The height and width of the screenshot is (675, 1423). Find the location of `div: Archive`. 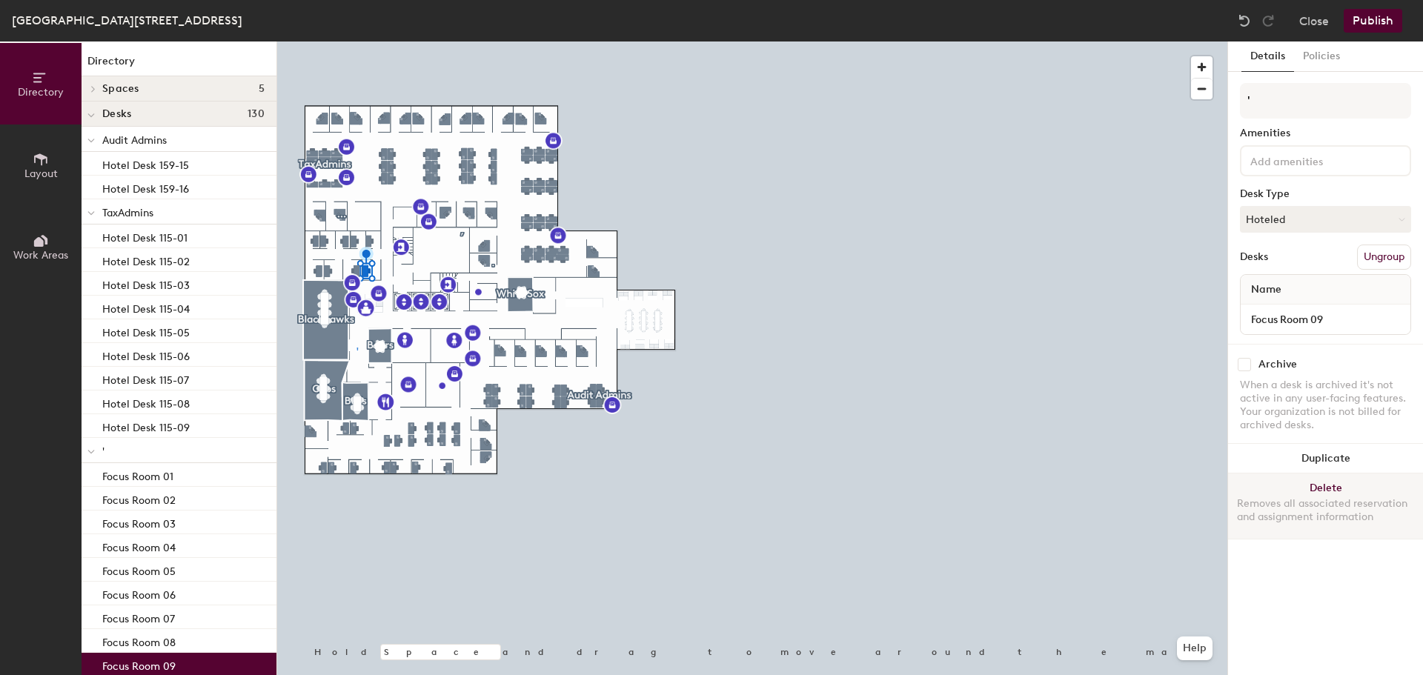

div: Archive is located at coordinates (1278, 365).